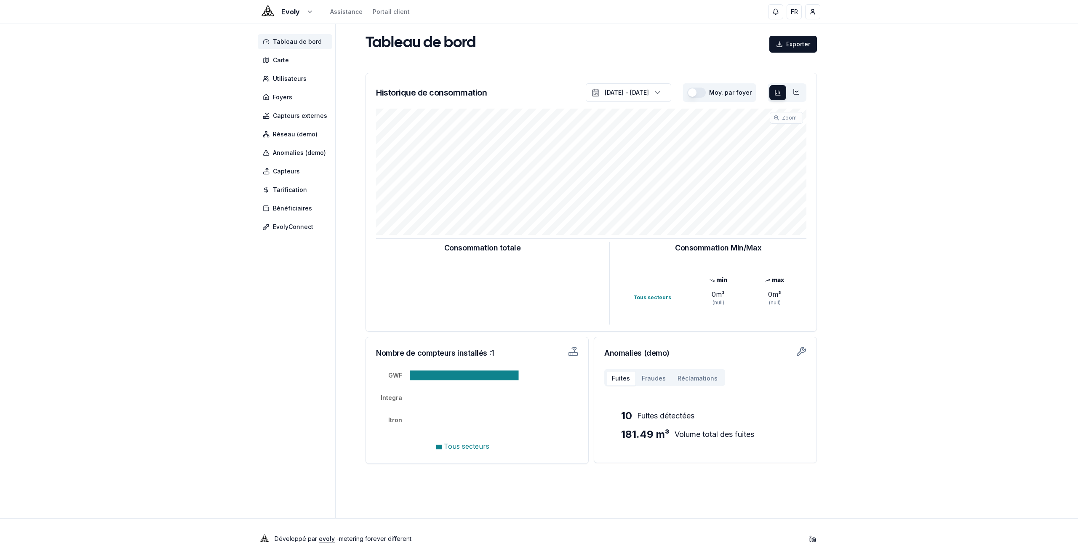 This screenshot has height=559, width=1078. Describe the element at coordinates (395, 375) in the screenshot. I see `tspan: GWF` at that location.